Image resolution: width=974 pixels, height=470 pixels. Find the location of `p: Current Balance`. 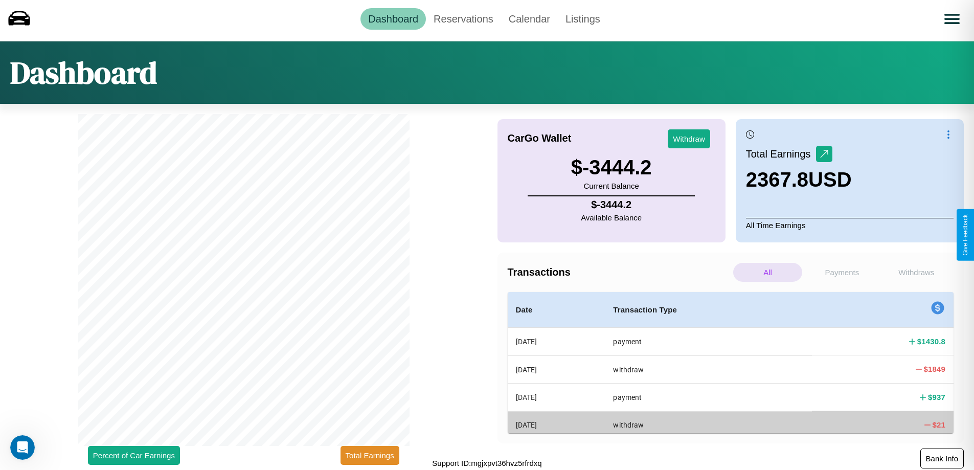

p: Current Balance is located at coordinates (611, 186).